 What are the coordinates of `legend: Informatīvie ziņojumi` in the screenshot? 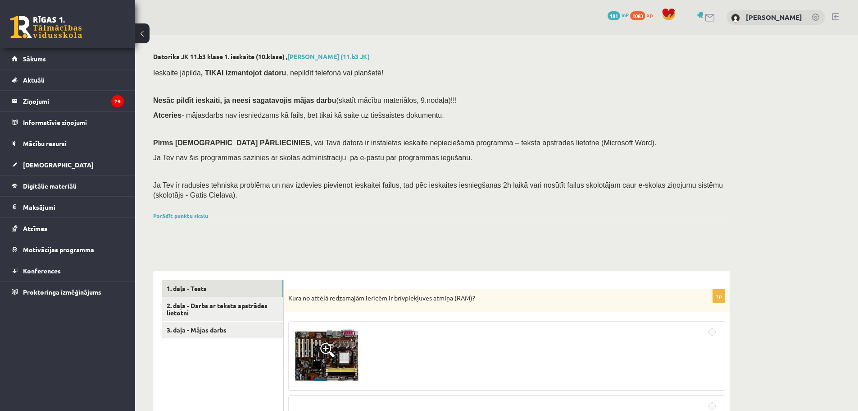 It's located at (73, 122).